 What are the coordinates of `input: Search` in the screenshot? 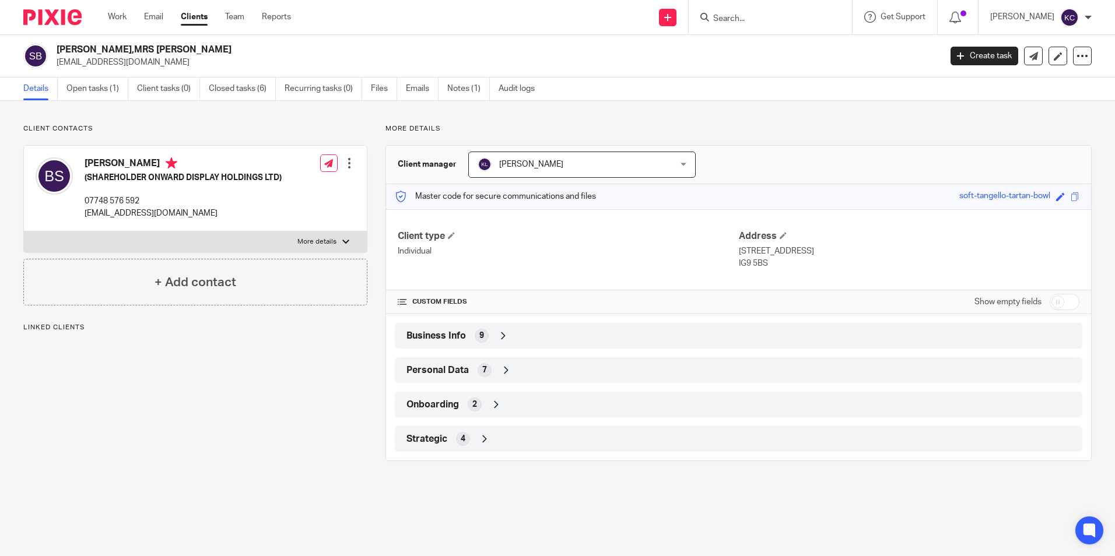 It's located at (764, 19).